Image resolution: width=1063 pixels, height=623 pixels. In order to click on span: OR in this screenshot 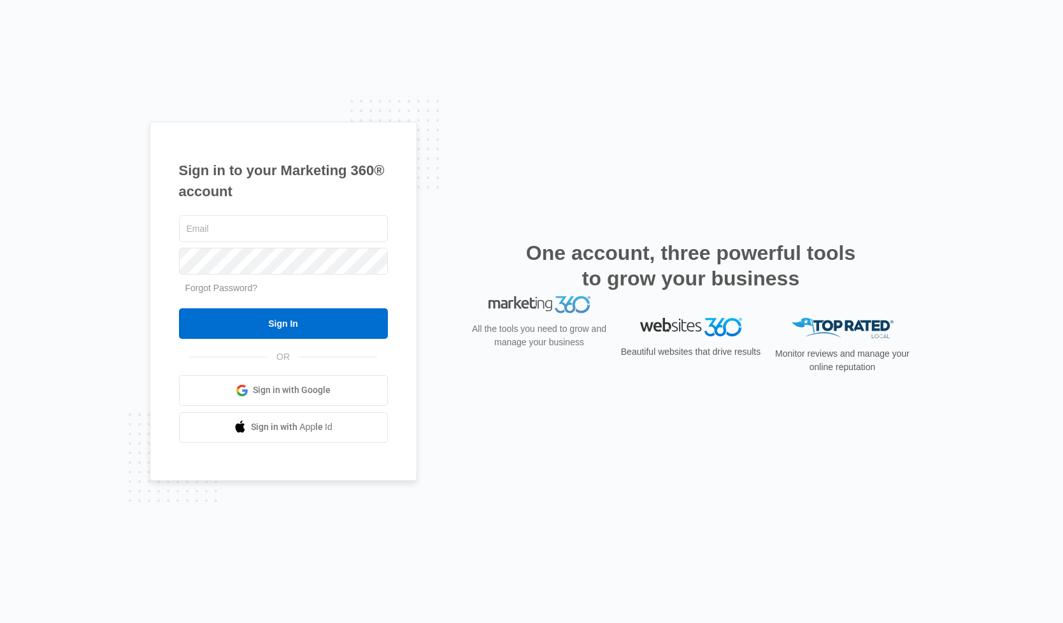, I will do `click(283, 357)`.